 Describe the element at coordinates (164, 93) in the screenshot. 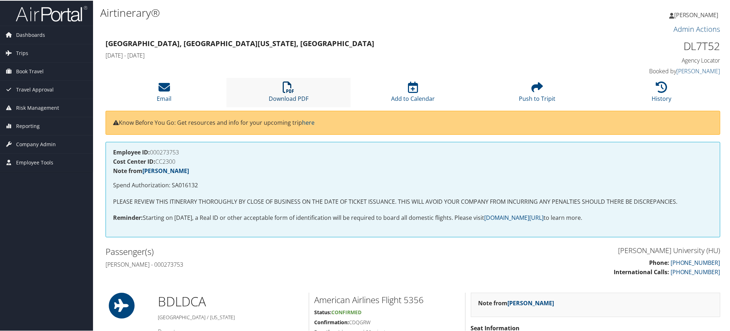

I see `a: Email` at that location.